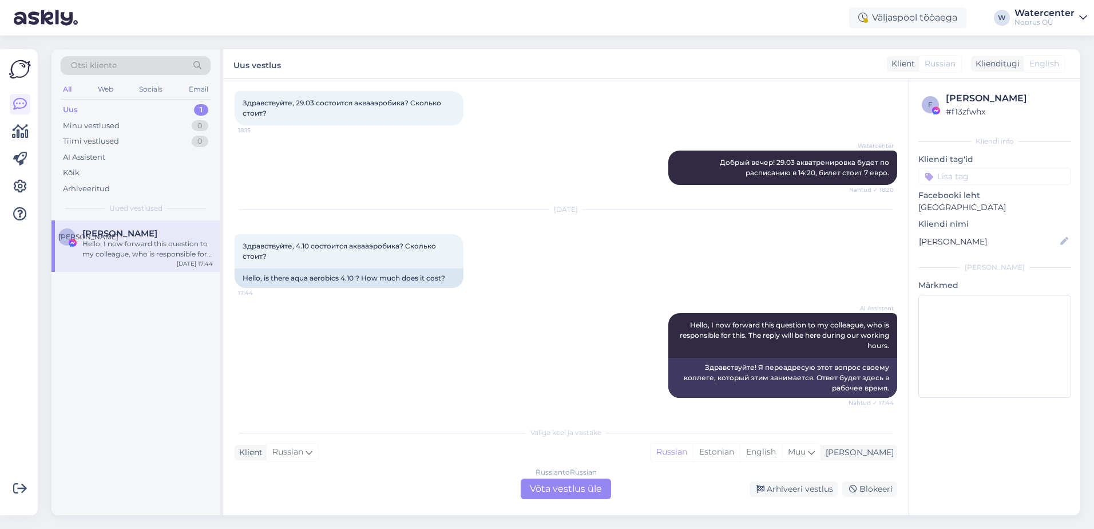 This screenshot has width=1094, height=529. What do you see at coordinates (907, 18) in the screenshot?
I see `div: Väljaspool tööaega` at bounding box center [907, 18].